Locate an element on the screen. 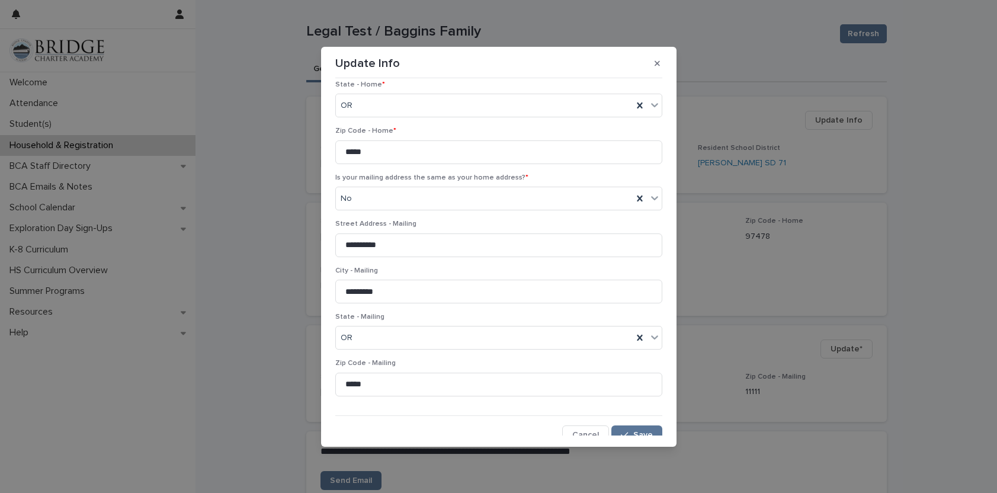 The image size is (997, 493). button: Save is located at coordinates (636, 435).